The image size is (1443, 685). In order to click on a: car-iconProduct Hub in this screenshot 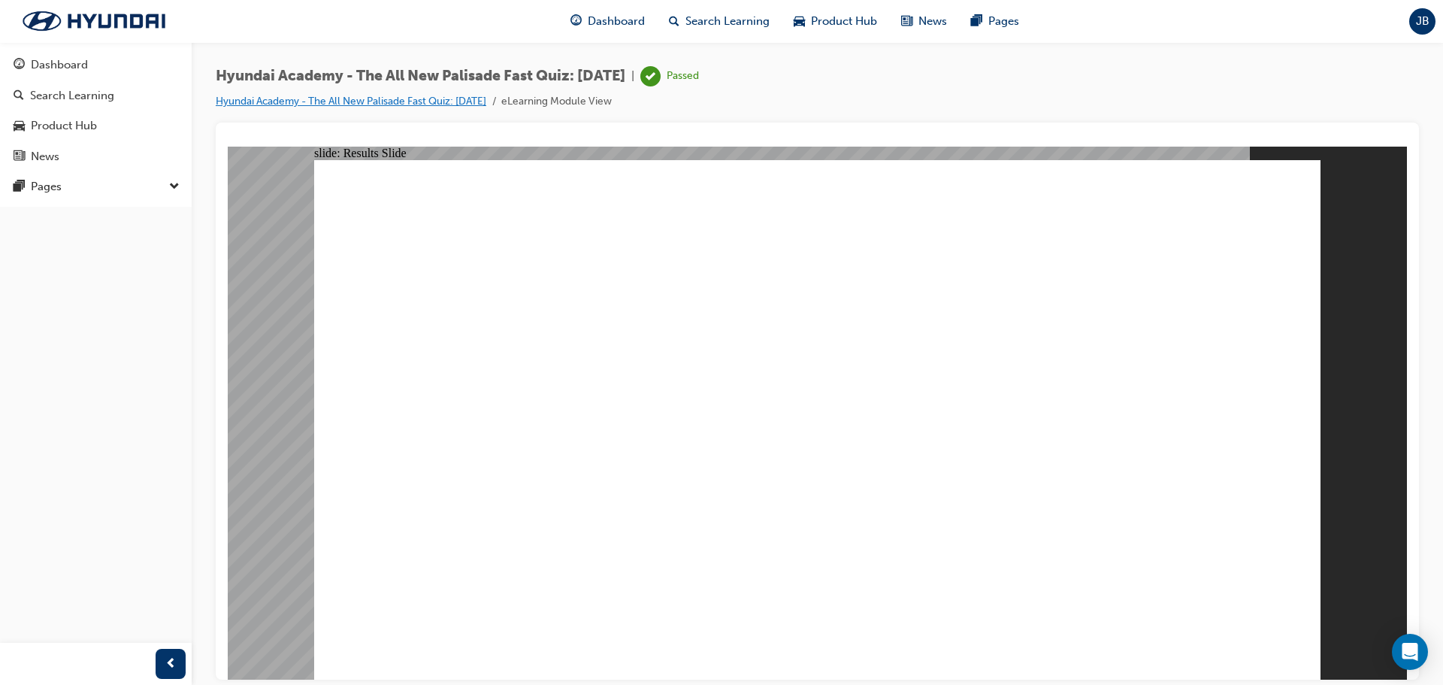, I will do `click(835, 21)`.